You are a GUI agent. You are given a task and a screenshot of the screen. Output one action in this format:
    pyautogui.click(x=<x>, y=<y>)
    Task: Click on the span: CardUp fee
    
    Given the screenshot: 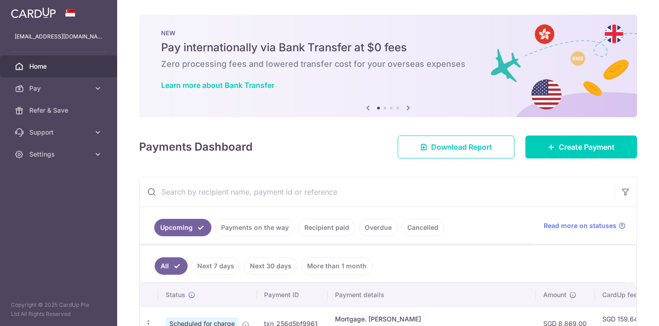 What is the action you would take?
    pyautogui.click(x=619, y=295)
    